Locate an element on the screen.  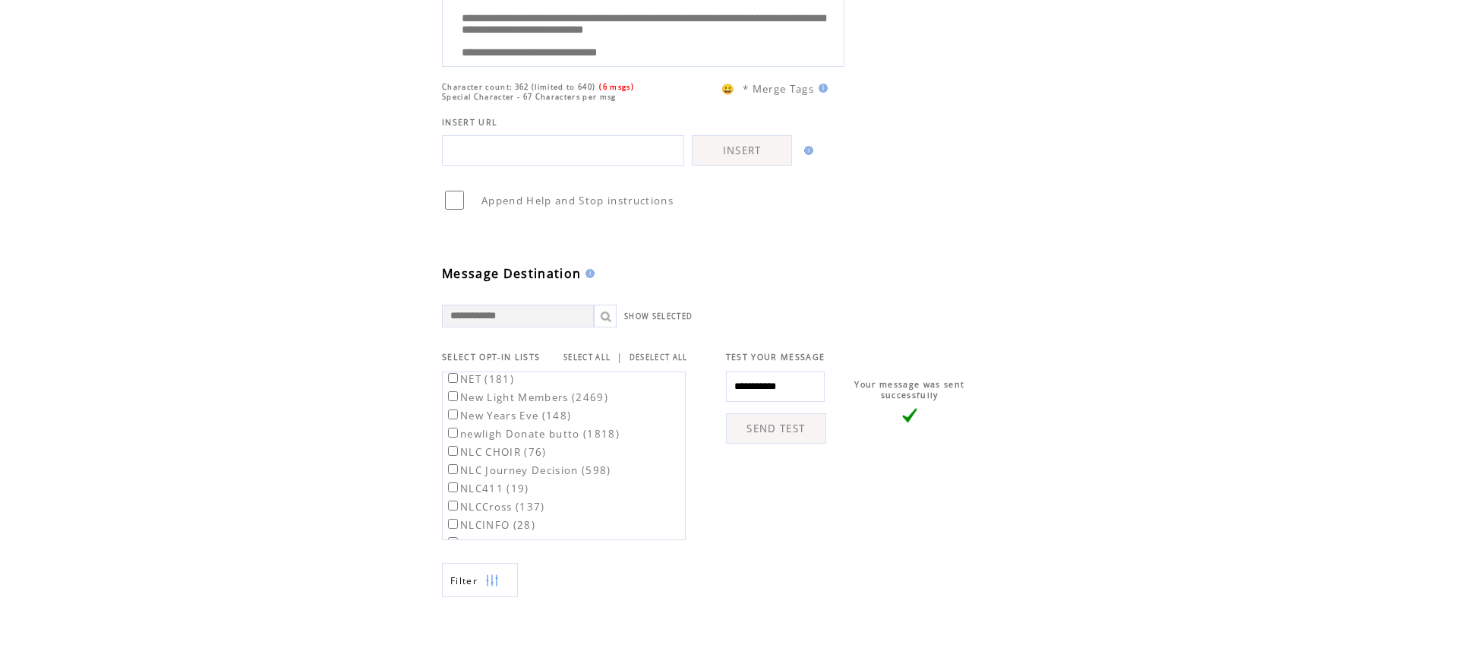
span: INSERT URL is located at coordinates (469, 122).